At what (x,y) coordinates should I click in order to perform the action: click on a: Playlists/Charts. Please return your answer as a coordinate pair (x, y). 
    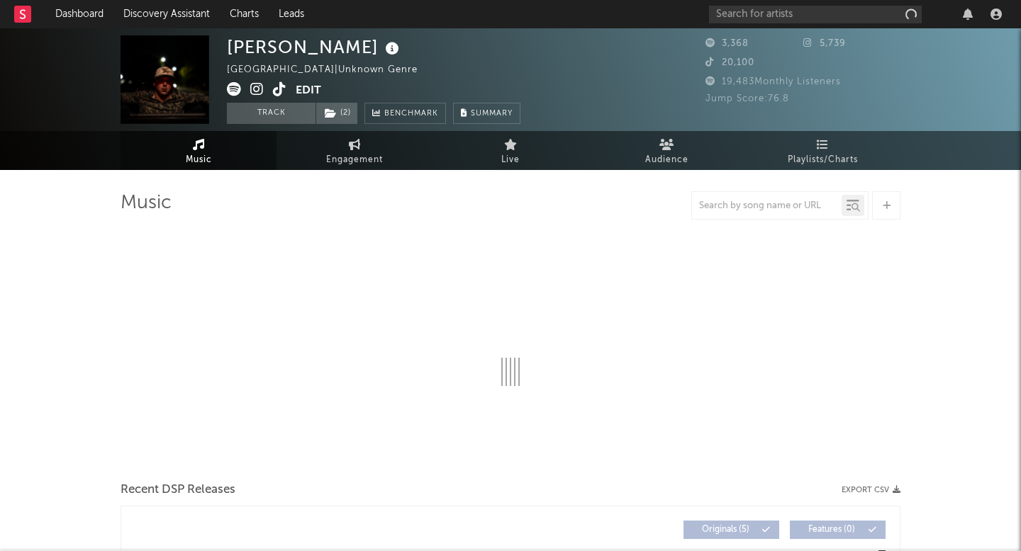
    Looking at the image, I should click on (822, 150).